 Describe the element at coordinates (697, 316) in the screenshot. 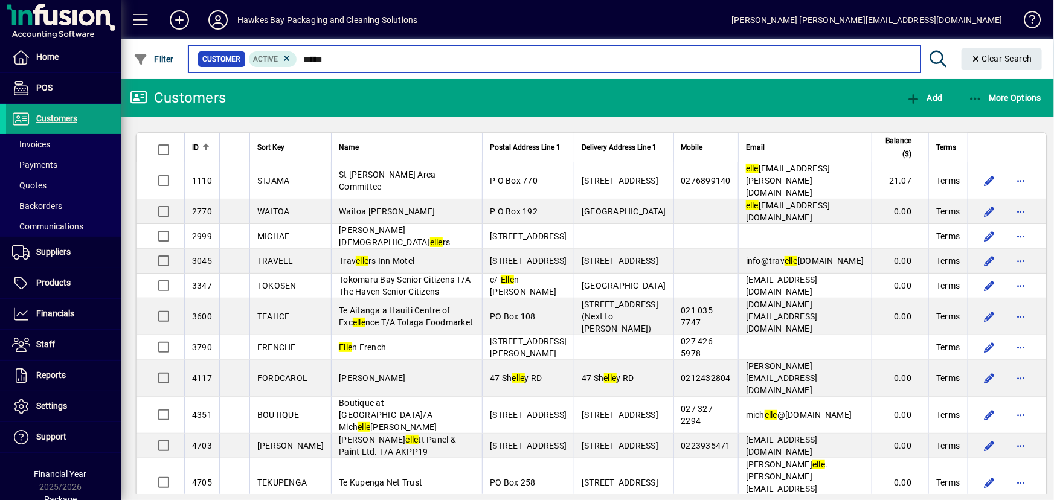

I see `span: 021 035 7747` at that location.